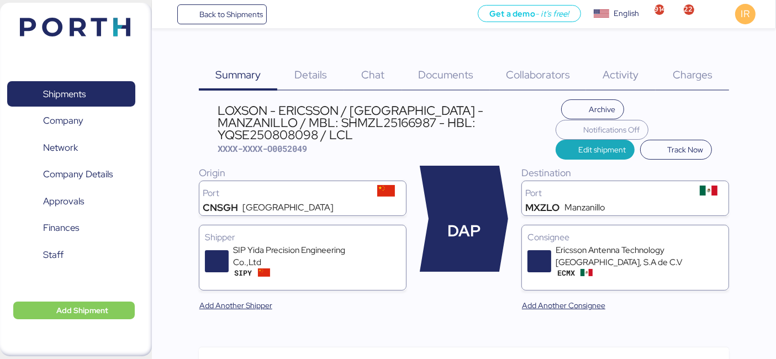  What do you see at coordinates (464, 231) in the screenshot?
I see `span: DAP` at bounding box center [464, 231].